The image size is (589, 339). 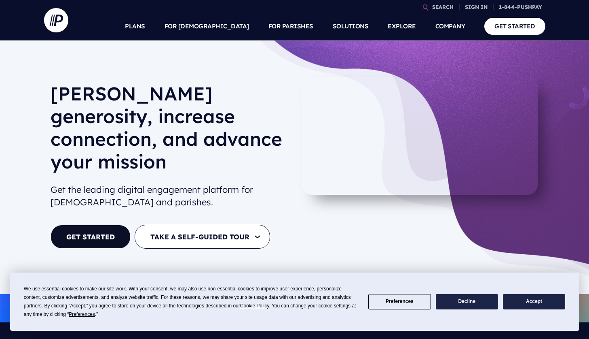 I want to click on button: Accept, so click(x=534, y=301).